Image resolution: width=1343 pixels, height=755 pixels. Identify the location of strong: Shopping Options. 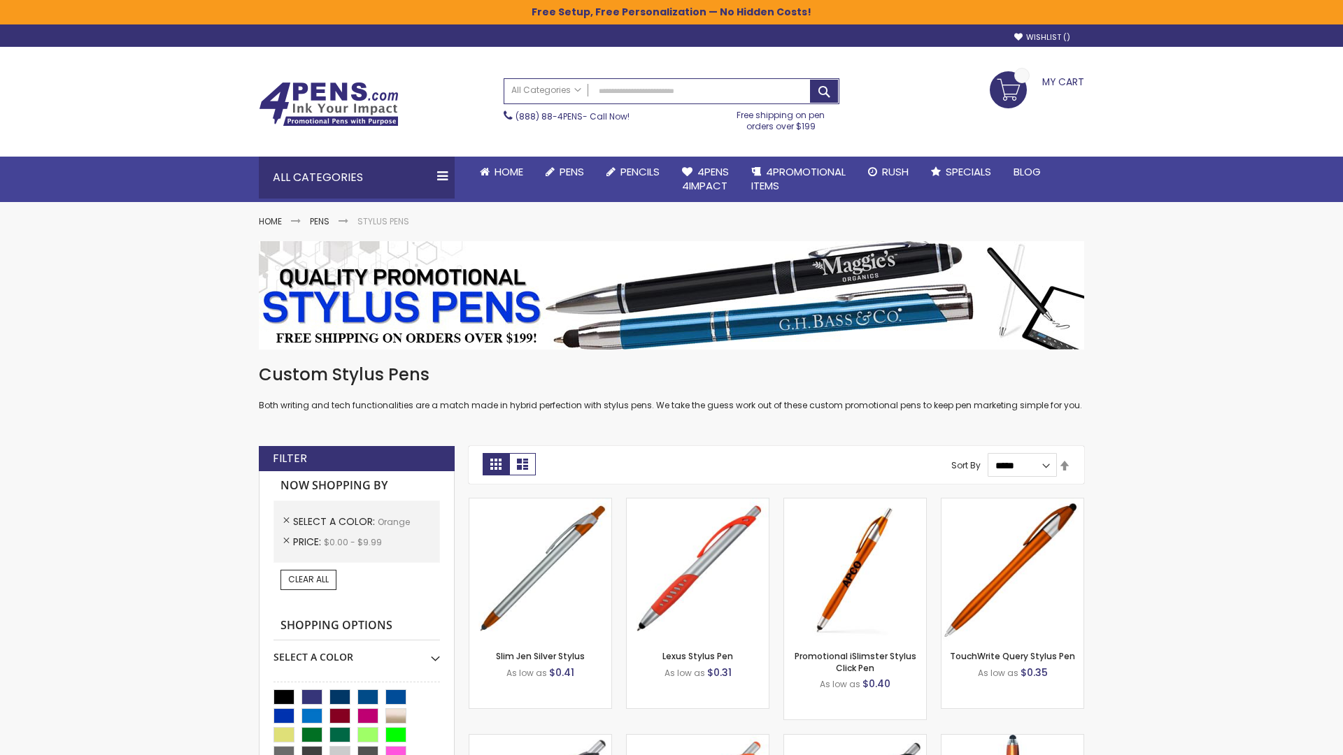
(357, 626).